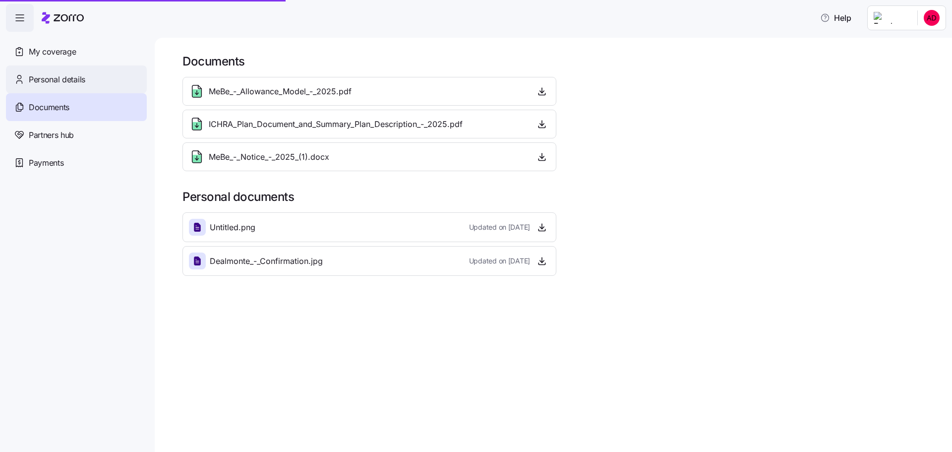  What do you see at coordinates (836, 18) in the screenshot?
I see `span: Help` at bounding box center [836, 18].